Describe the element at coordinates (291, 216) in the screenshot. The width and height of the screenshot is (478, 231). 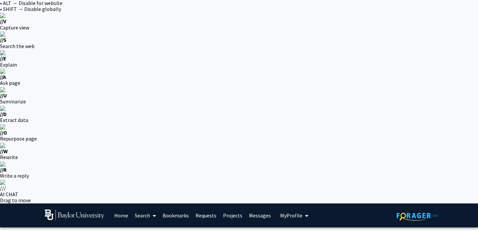
I see `span: My Profile` at that location.